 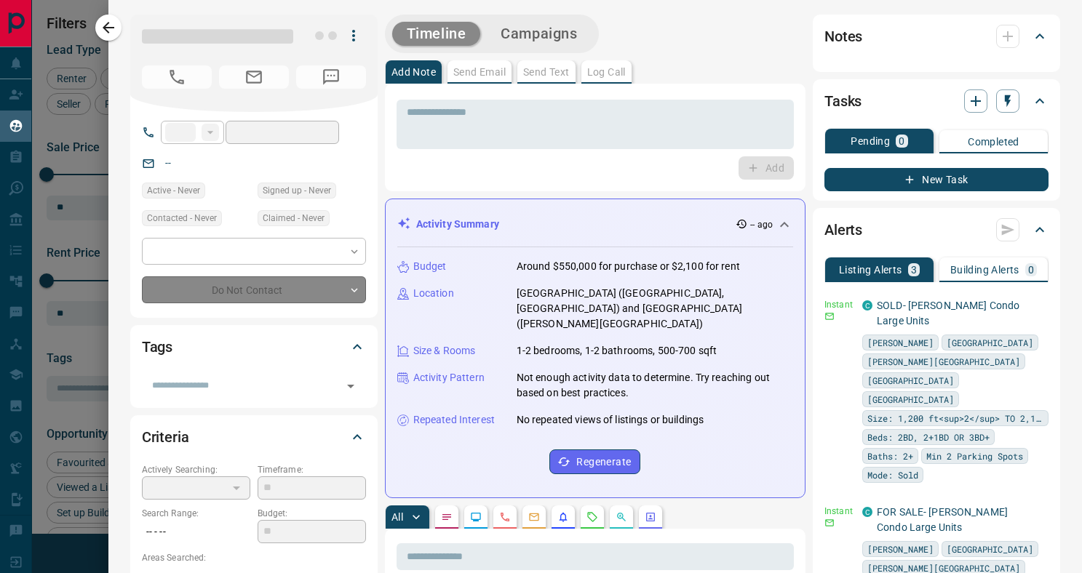 I want to click on span: Mode: Sold, so click(x=893, y=475).